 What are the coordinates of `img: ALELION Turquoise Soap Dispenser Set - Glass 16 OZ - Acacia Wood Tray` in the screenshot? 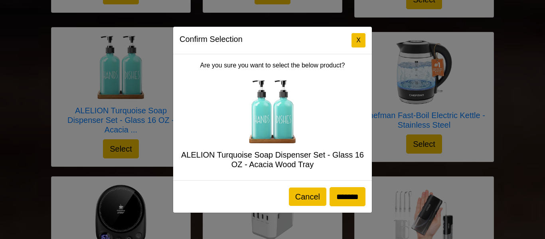 It's located at (272, 112).